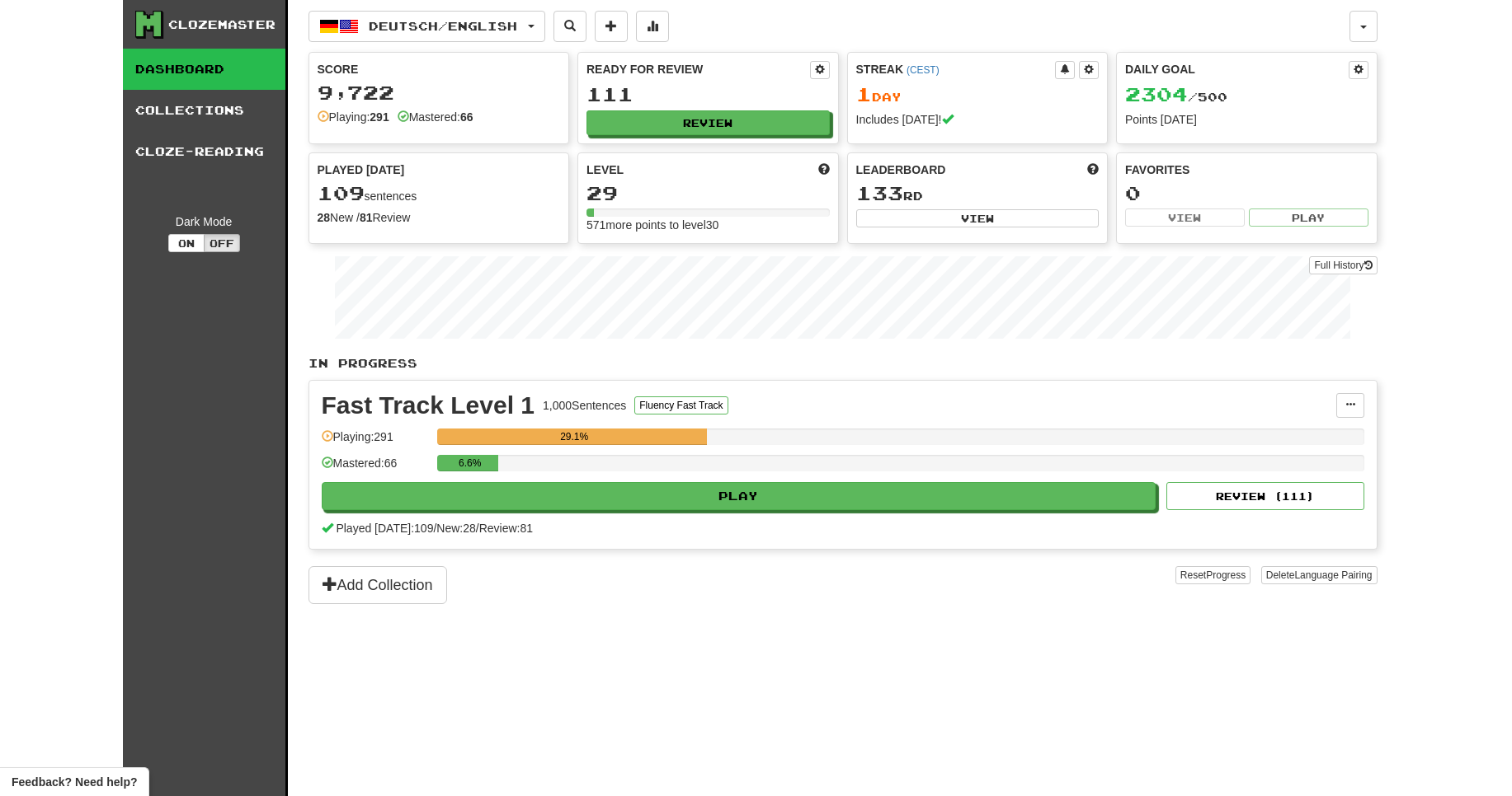 The height and width of the screenshot is (796, 1512). What do you see at coordinates (366, 217) in the screenshot?
I see `strong: 81` at bounding box center [366, 217].